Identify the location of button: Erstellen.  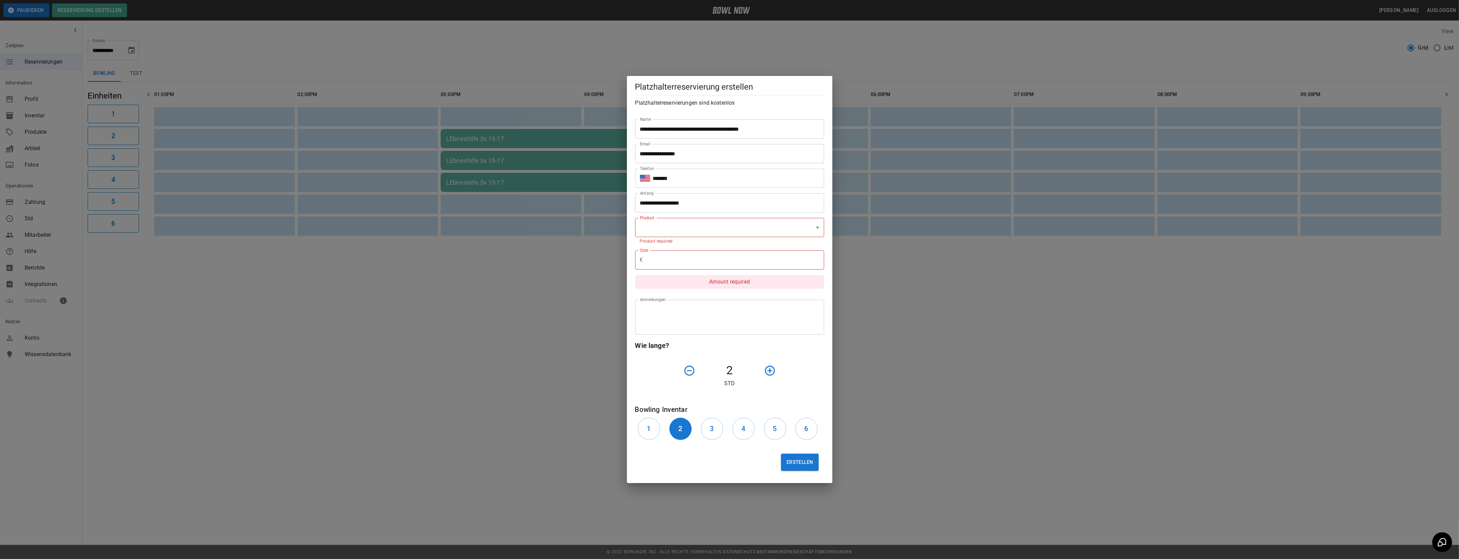
(800, 462).